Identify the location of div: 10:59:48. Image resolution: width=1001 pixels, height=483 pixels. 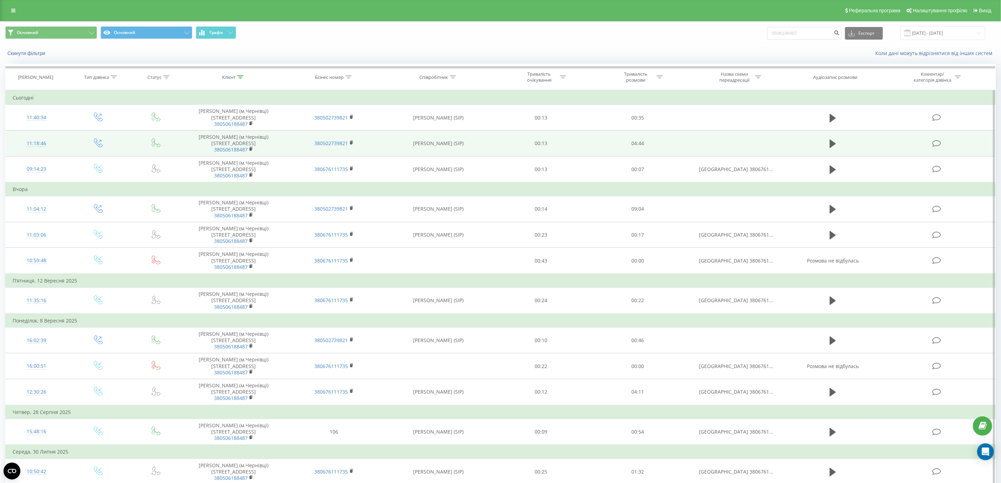
(36, 260).